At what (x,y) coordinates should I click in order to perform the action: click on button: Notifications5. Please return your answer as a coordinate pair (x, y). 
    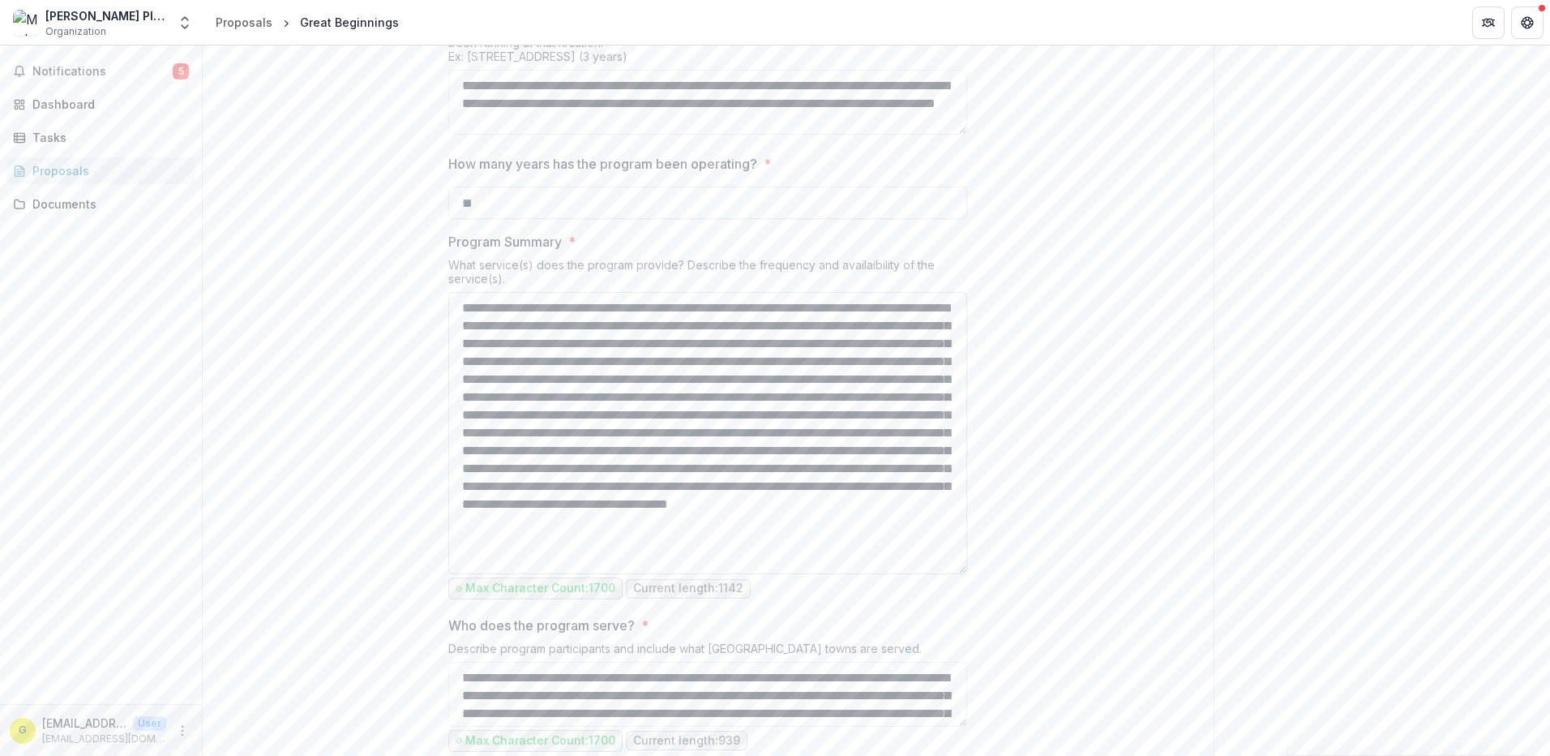
    Looking at the image, I should click on (101, 71).